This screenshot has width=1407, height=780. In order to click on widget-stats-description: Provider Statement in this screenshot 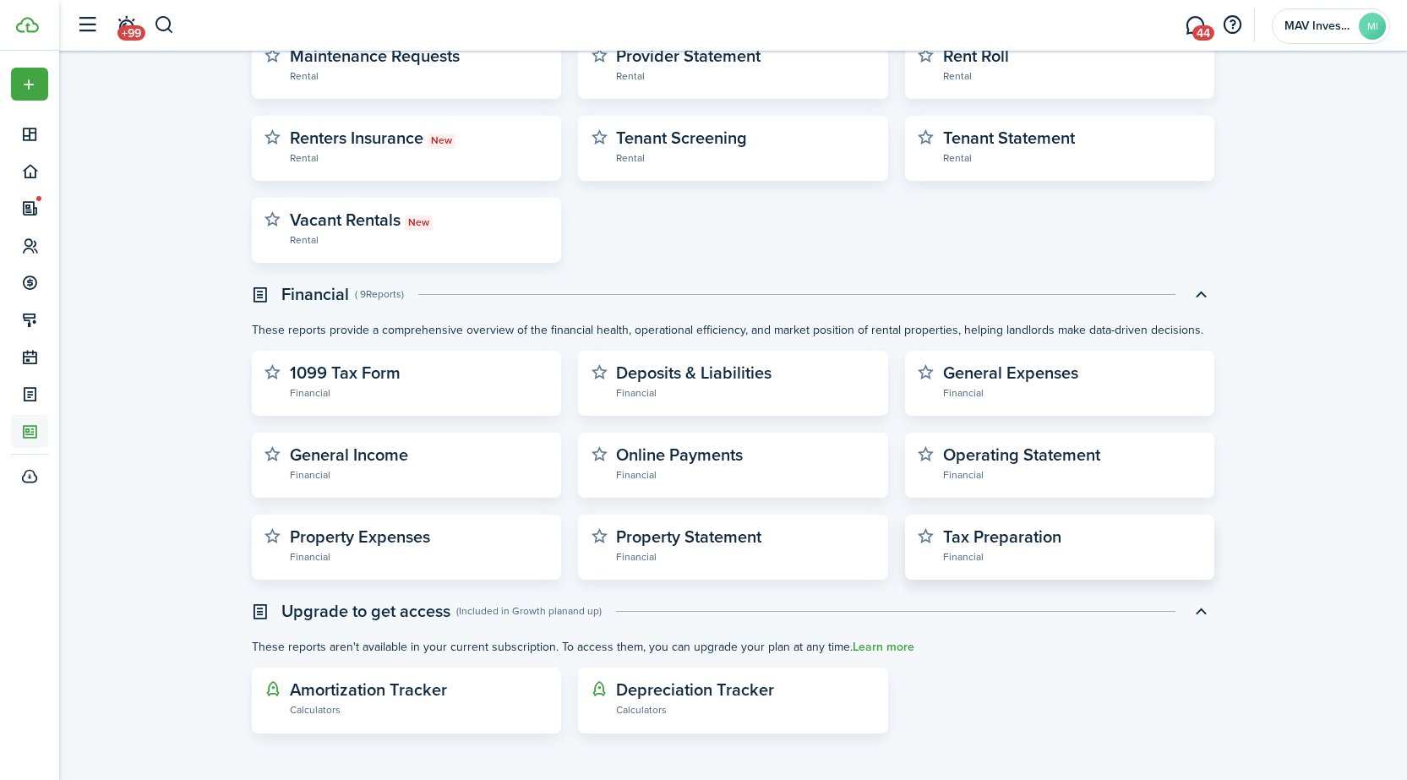, I will do `click(688, 56)`.